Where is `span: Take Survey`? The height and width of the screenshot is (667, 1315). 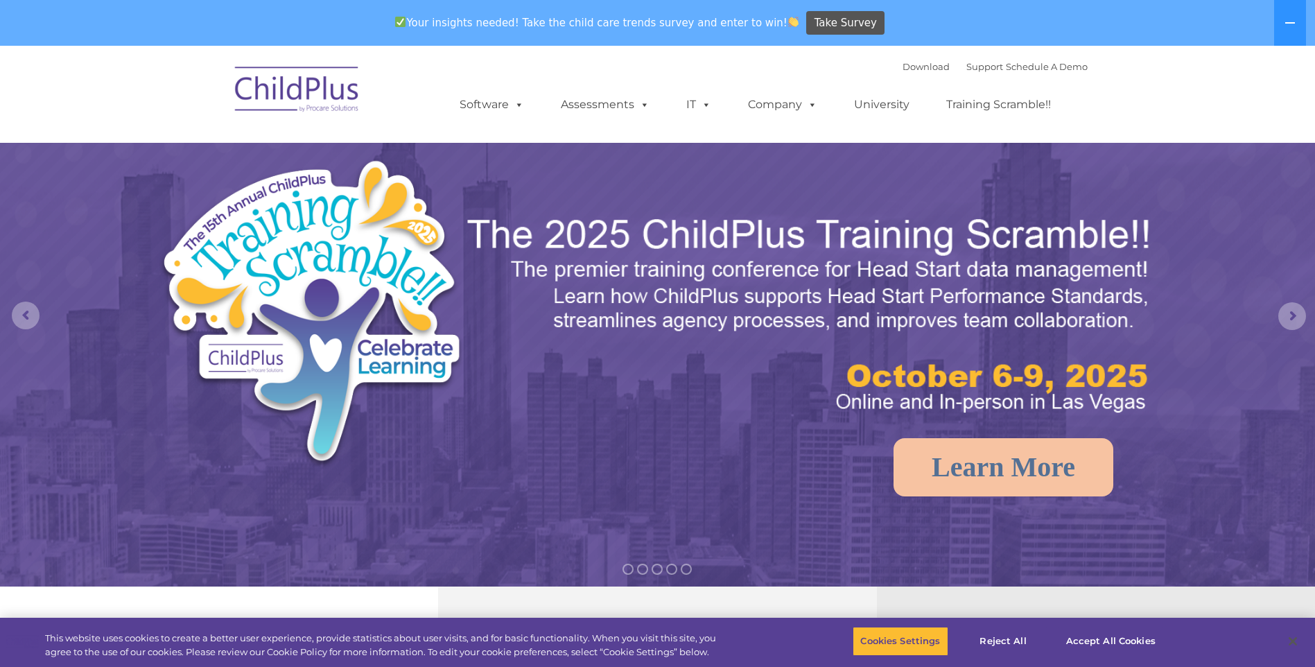
span: Take Survey is located at coordinates (846, 23).